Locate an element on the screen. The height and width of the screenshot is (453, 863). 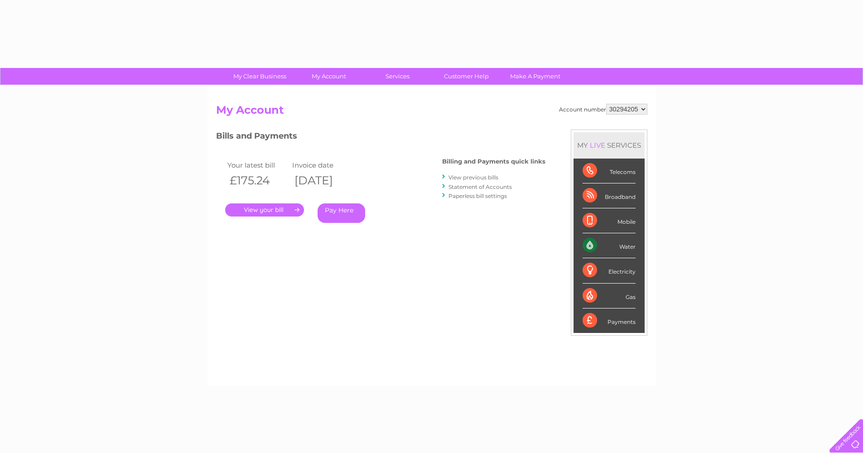
a: My Clear Business is located at coordinates (260, 76).